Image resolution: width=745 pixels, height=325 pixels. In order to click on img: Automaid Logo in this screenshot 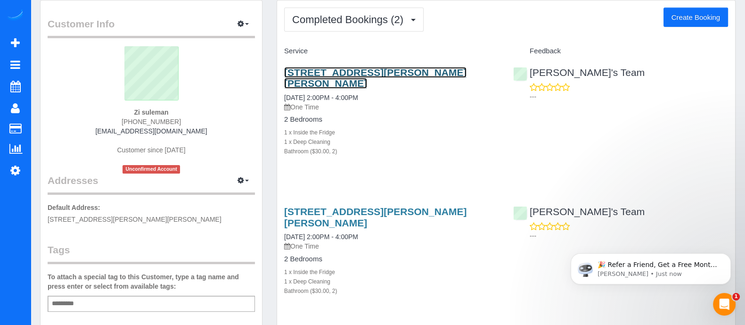, I will do `click(15, 16)`.